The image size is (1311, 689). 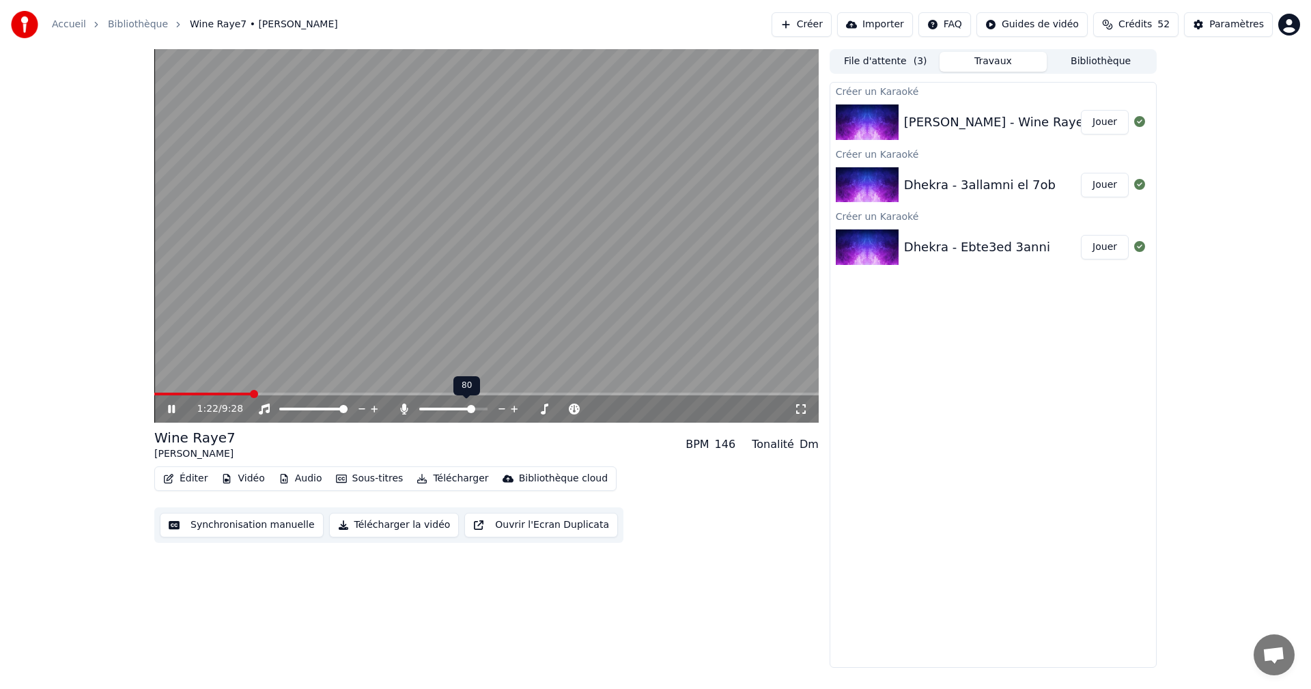 What do you see at coordinates (1229, 25) in the screenshot?
I see `button: Paramètres` at bounding box center [1229, 25].